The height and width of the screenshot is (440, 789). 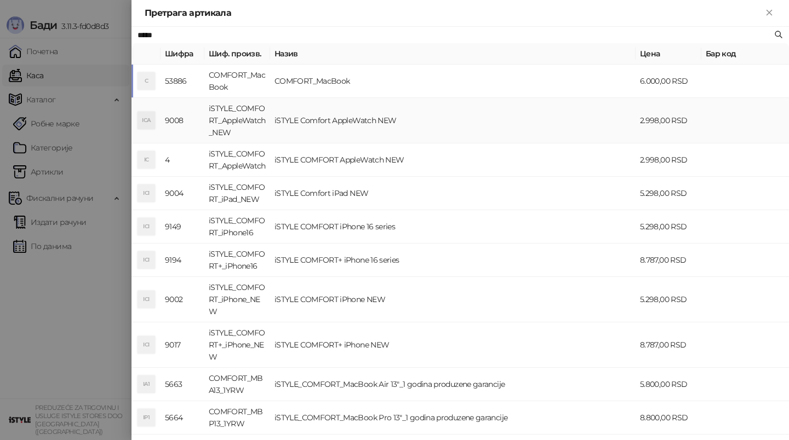 What do you see at coordinates (182, 300) in the screenshot?
I see `td: 9002` at bounding box center [182, 300].